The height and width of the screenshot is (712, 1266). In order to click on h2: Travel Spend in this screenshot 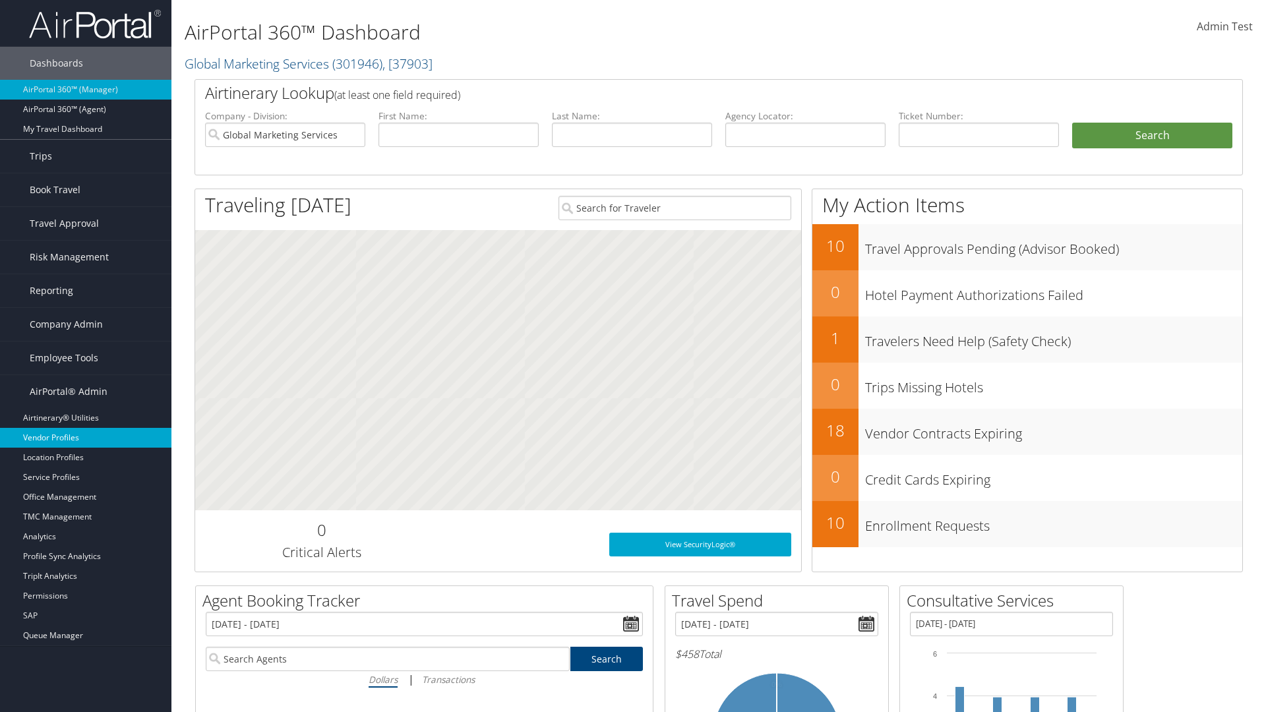, I will do `click(780, 601)`.